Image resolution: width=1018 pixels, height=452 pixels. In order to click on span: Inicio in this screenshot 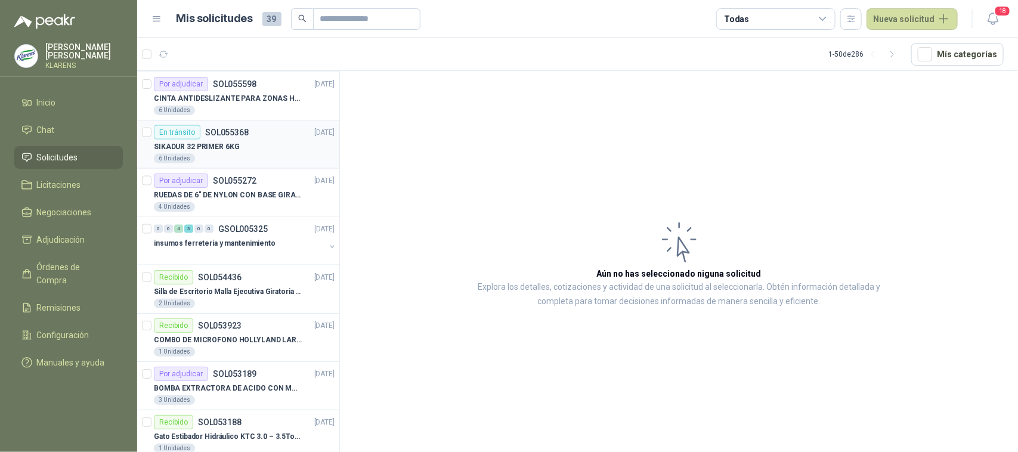, I will do `click(47, 103)`.